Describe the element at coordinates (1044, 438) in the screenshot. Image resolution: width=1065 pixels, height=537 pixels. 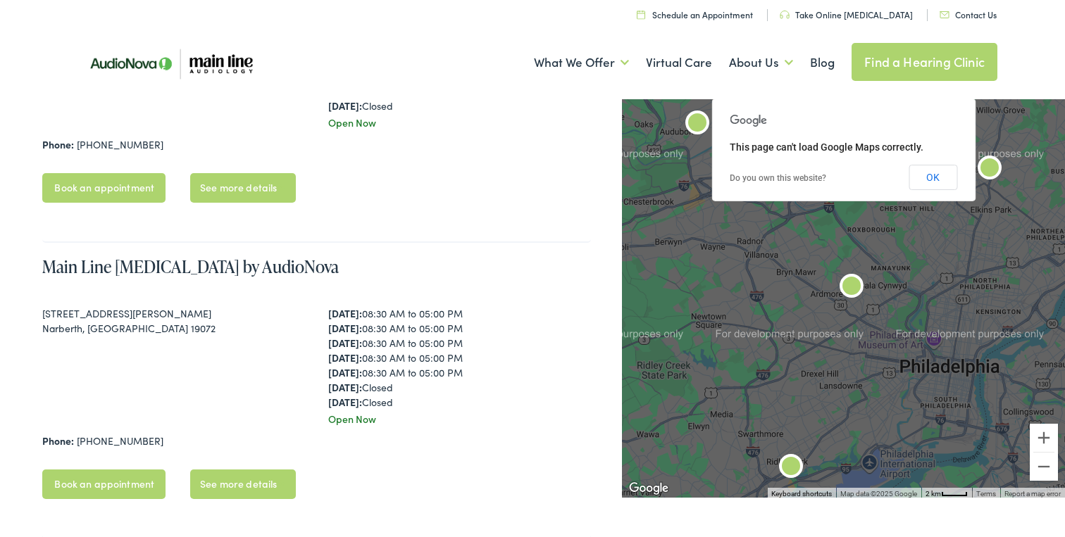
I see `button: Zoom in` at that location.